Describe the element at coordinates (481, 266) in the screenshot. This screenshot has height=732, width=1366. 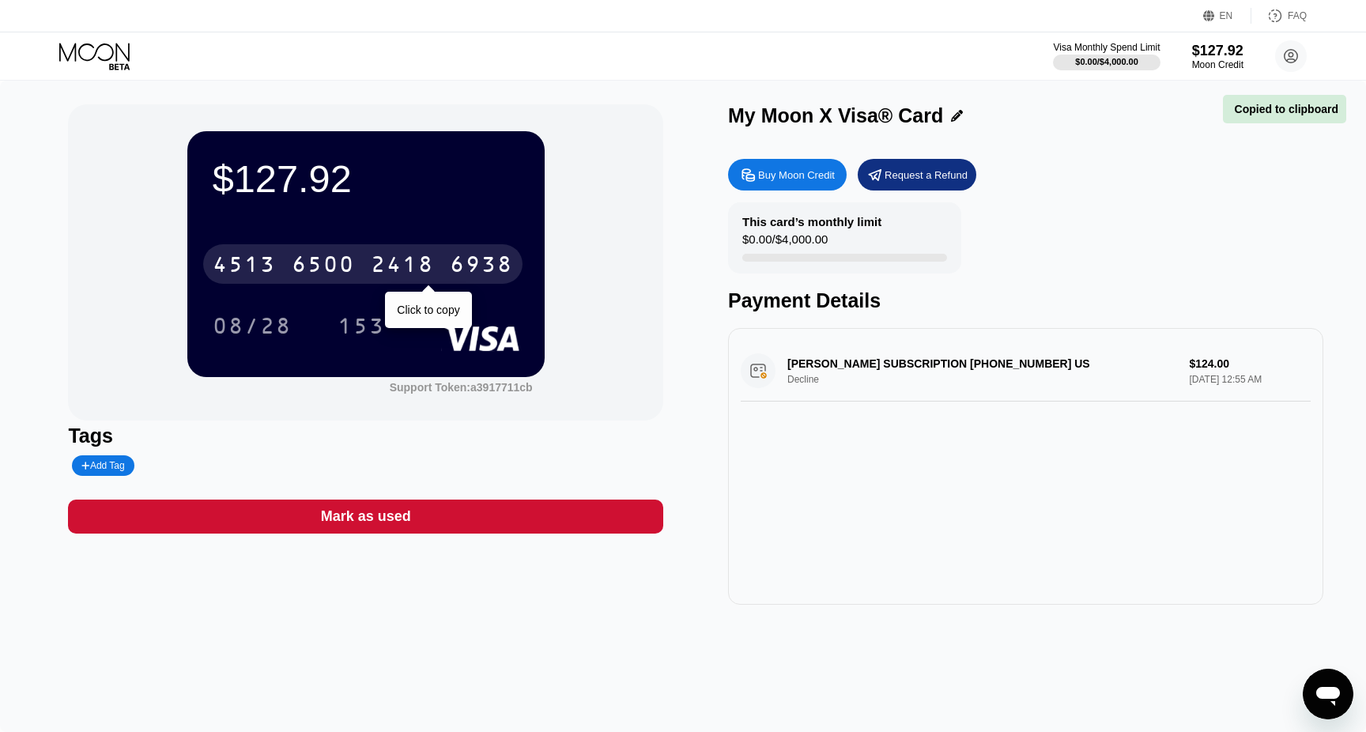
I see `div: 6938` at that location.